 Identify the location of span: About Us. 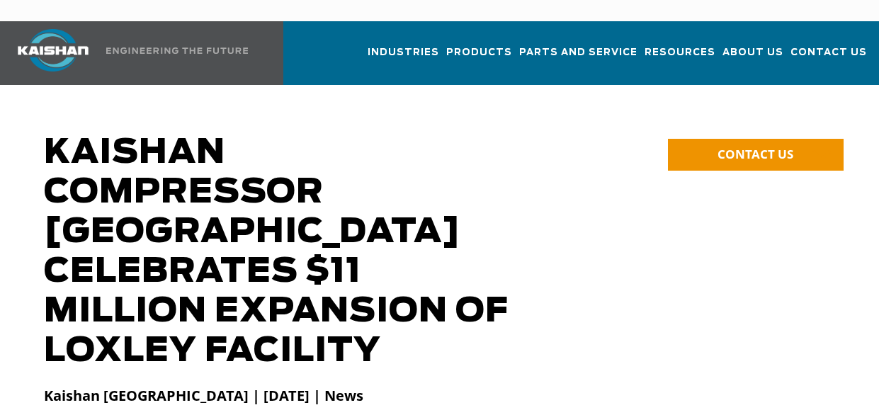
(753, 52).